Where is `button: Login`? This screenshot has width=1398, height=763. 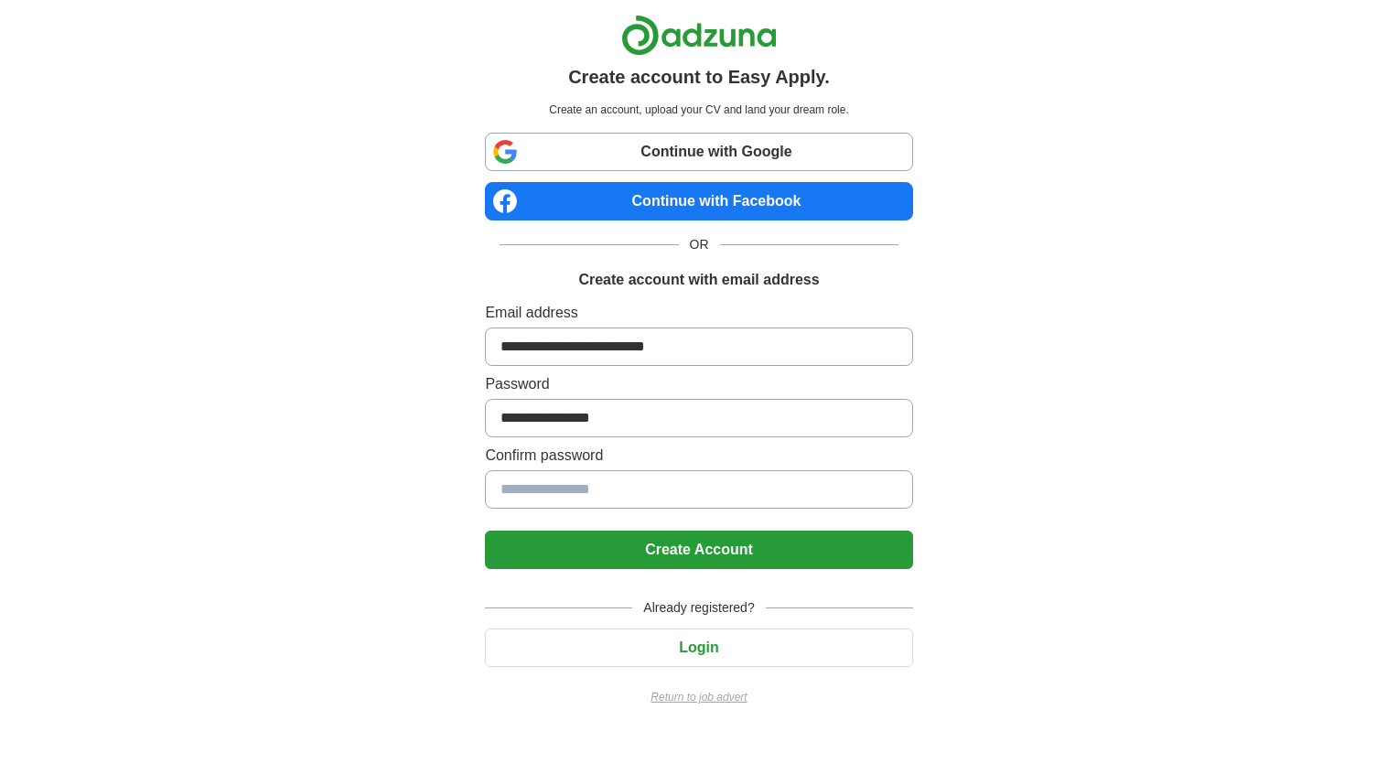 button: Login is located at coordinates (698, 648).